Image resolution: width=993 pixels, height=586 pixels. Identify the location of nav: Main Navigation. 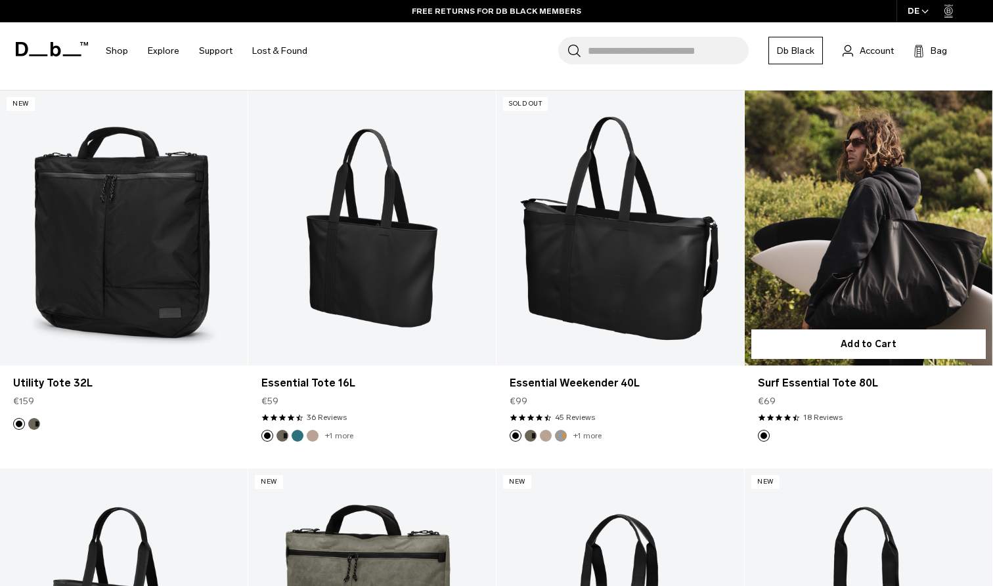
(206, 51).